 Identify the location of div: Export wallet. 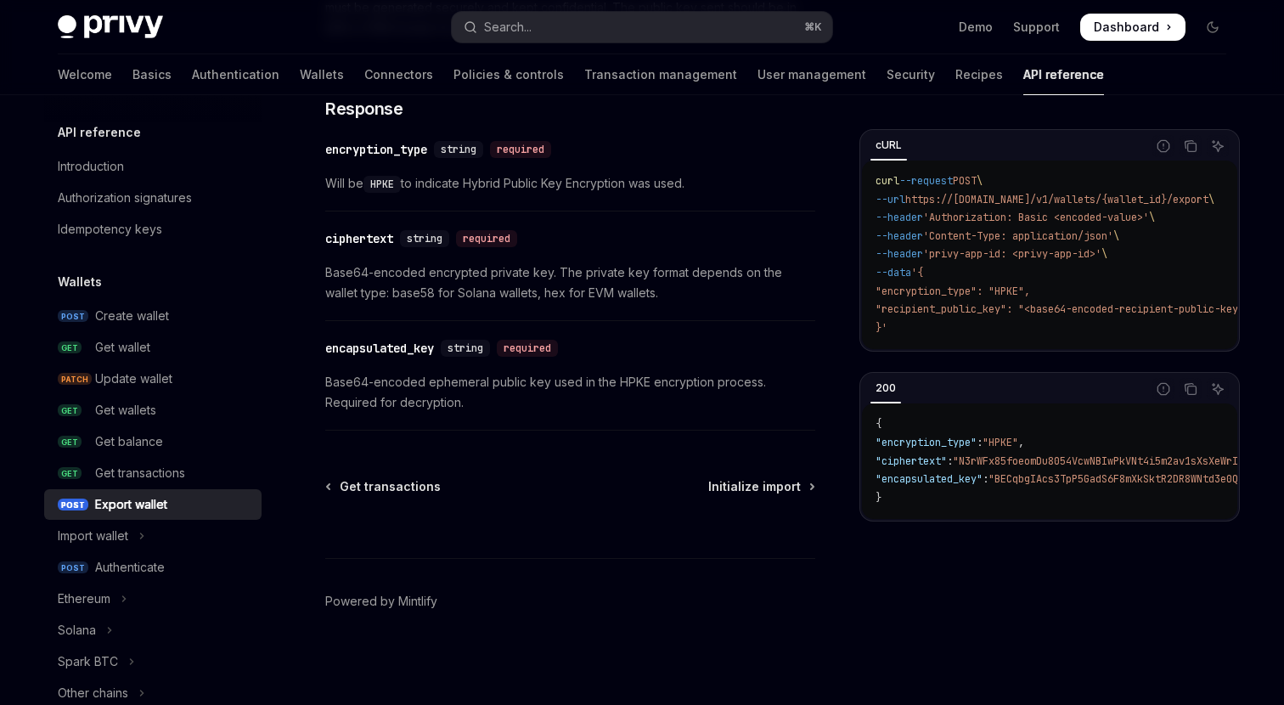
(131, 504).